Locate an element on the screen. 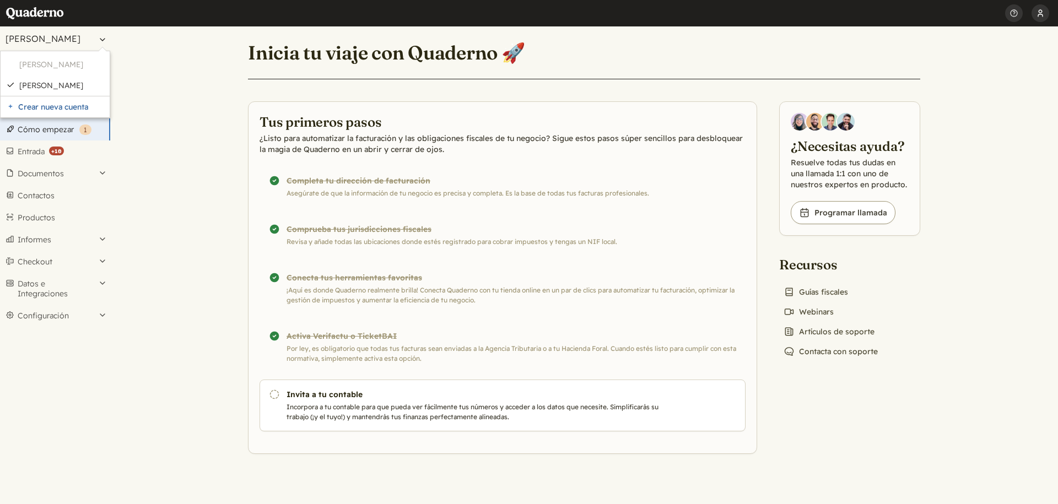  a: Programar llamada is located at coordinates (843, 213).